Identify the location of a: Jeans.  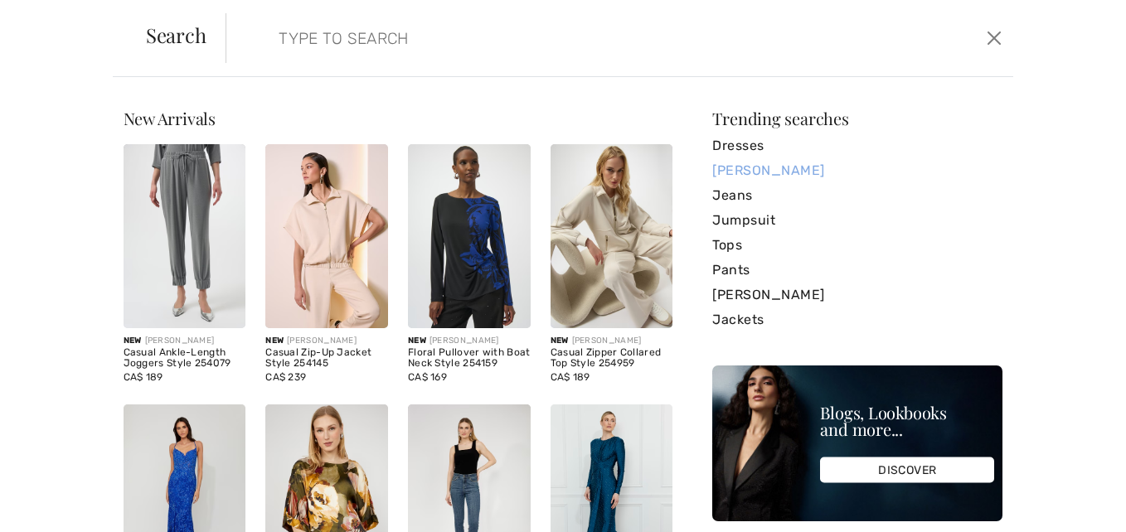
(857, 196).